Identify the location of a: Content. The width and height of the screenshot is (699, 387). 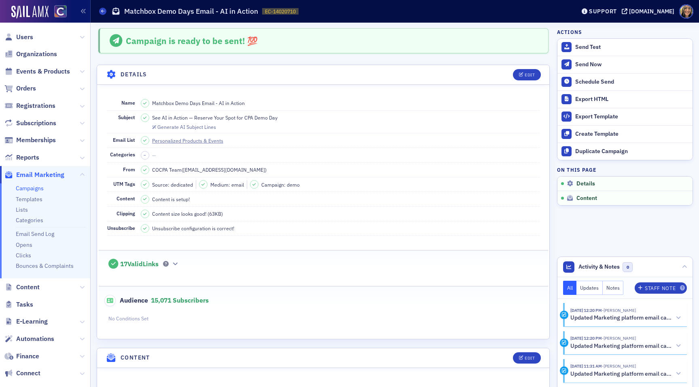
(22, 287).